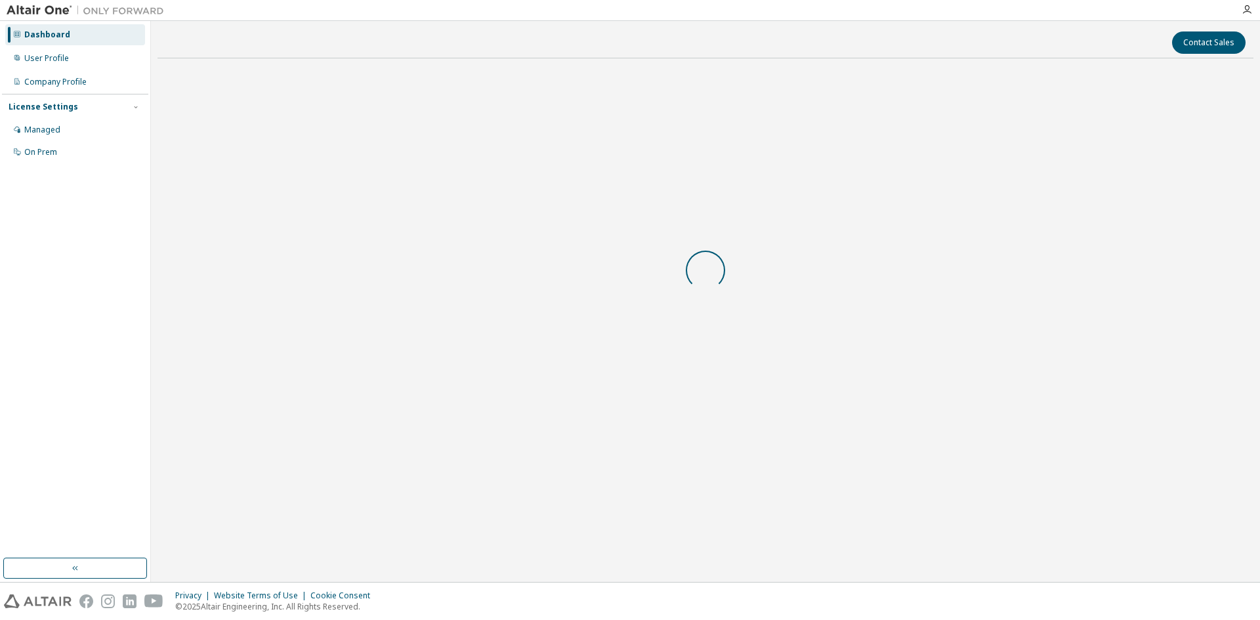  I want to click on div: Website Terms of Use, so click(262, 596).